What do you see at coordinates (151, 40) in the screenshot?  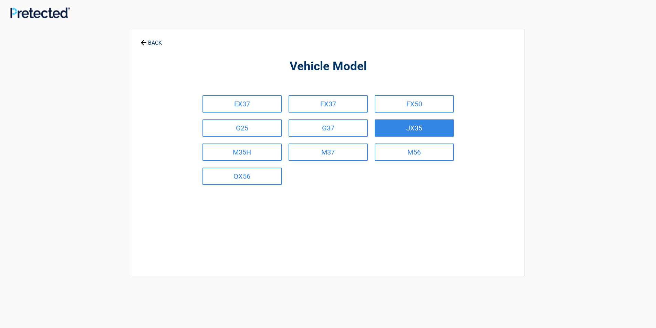 I see `a: BACK` at bounding box center [151, 40].